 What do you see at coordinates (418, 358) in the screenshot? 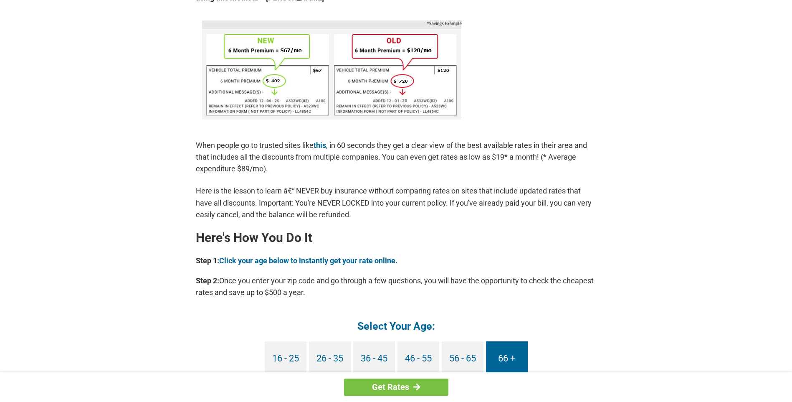
I see `a: 46 - 55` at bounding box center [418, 358].